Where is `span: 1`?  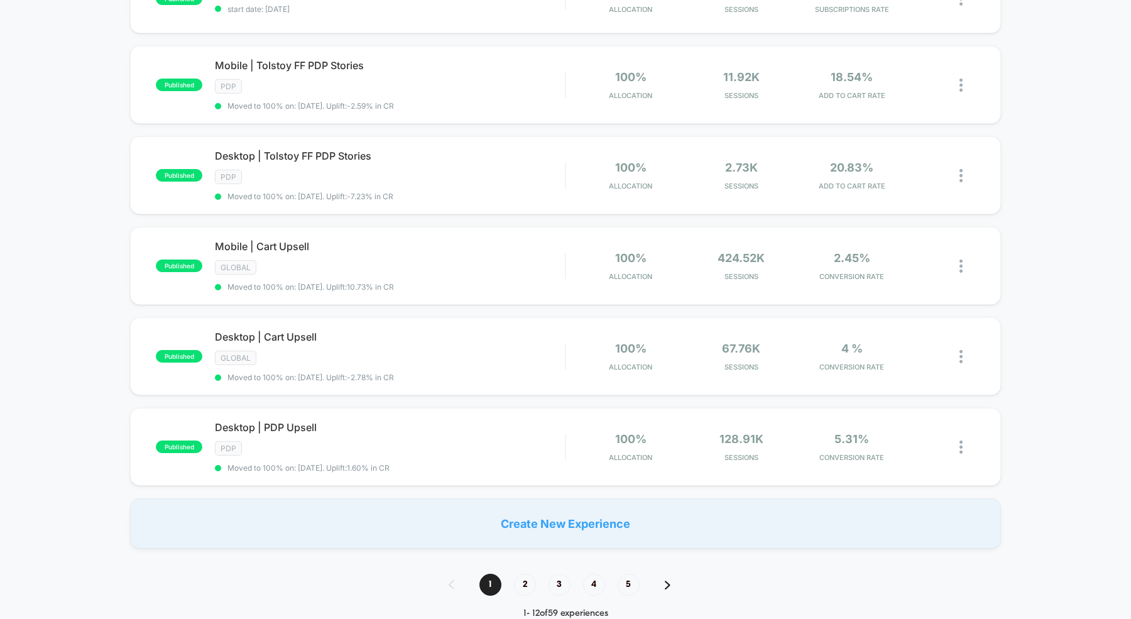
span: 1 is located at coordinates (490, 585).